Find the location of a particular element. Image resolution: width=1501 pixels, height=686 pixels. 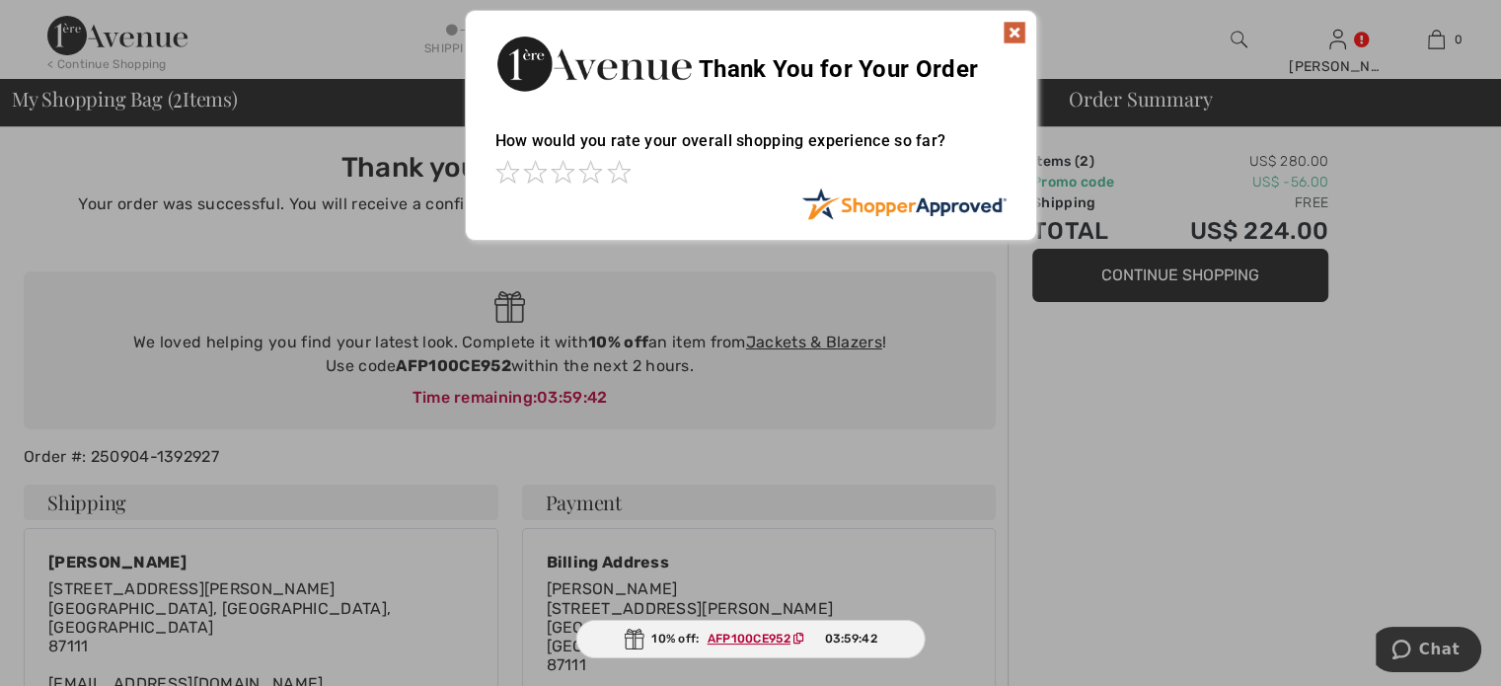

span: Chat is located at coordinates (63, 23).